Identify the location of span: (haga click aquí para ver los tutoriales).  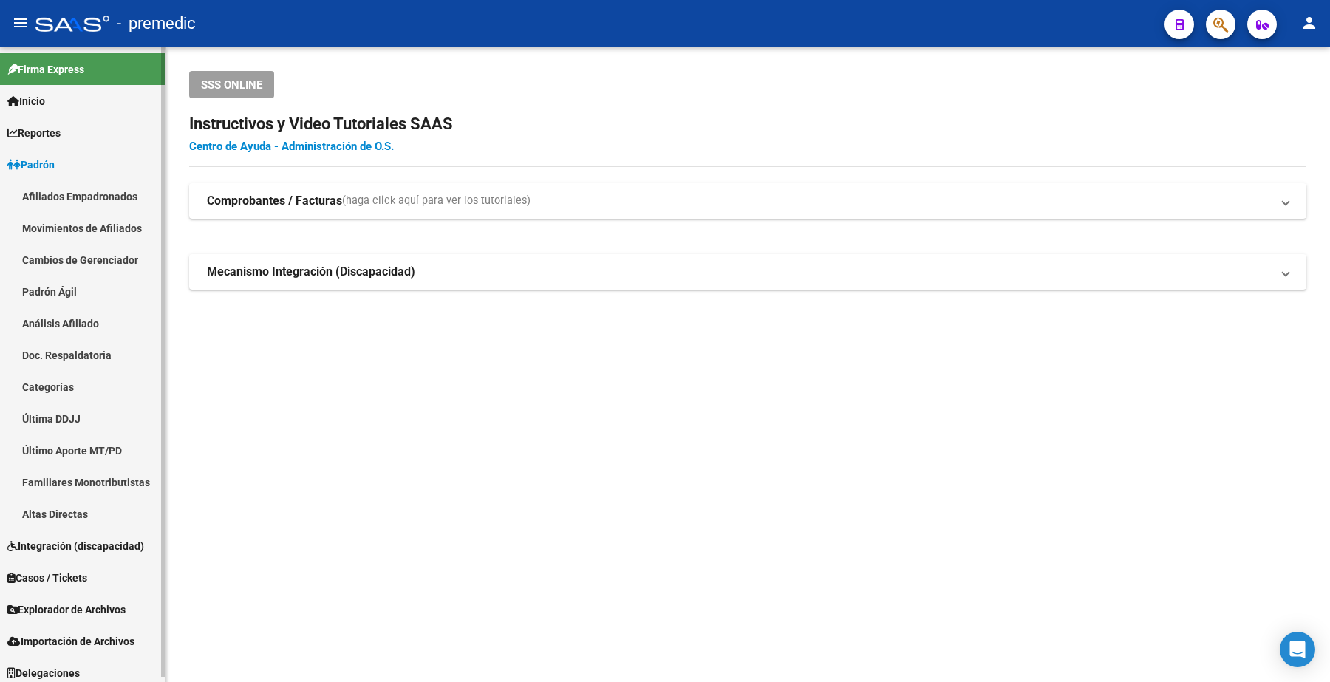
(436, 201).